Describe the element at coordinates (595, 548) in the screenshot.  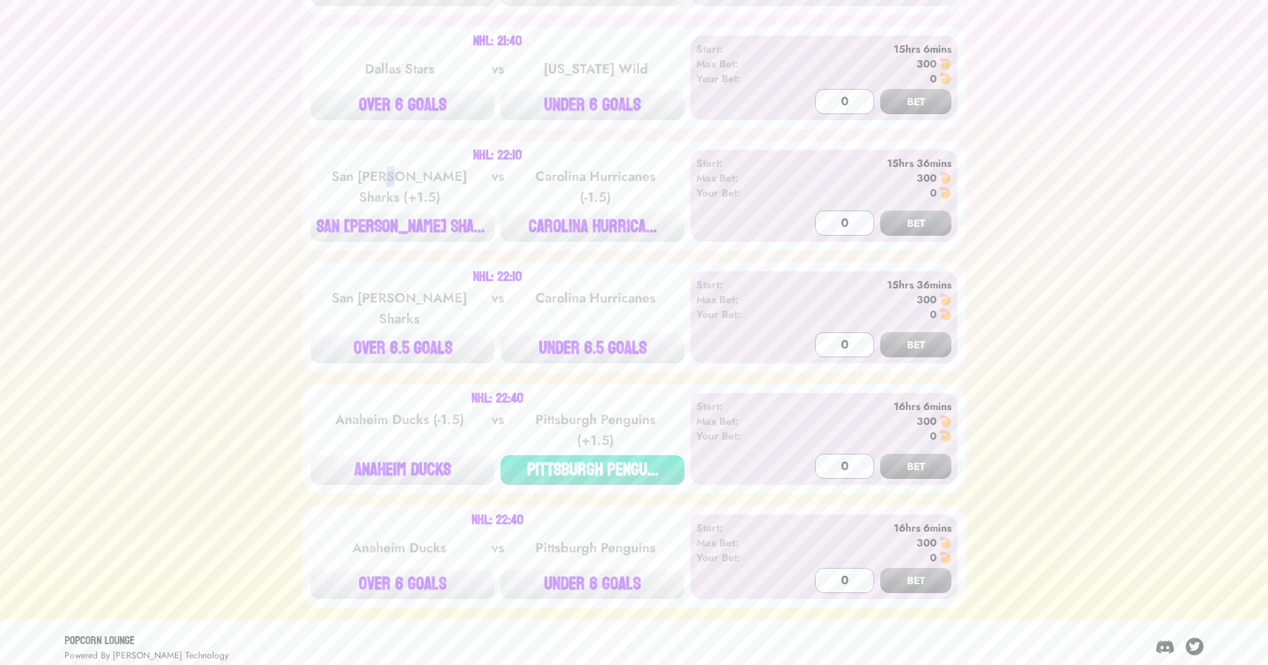
I see `div: Pittsburgh Penguins` at that location.